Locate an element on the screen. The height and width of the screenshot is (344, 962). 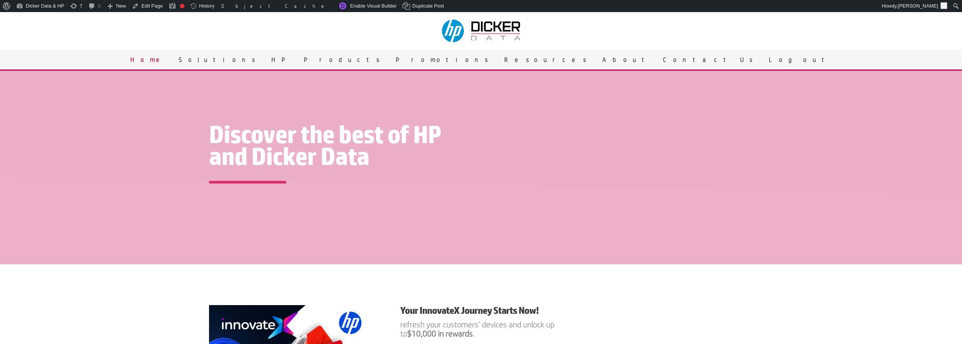
a: Solutions is located at coordinates (219, 60).